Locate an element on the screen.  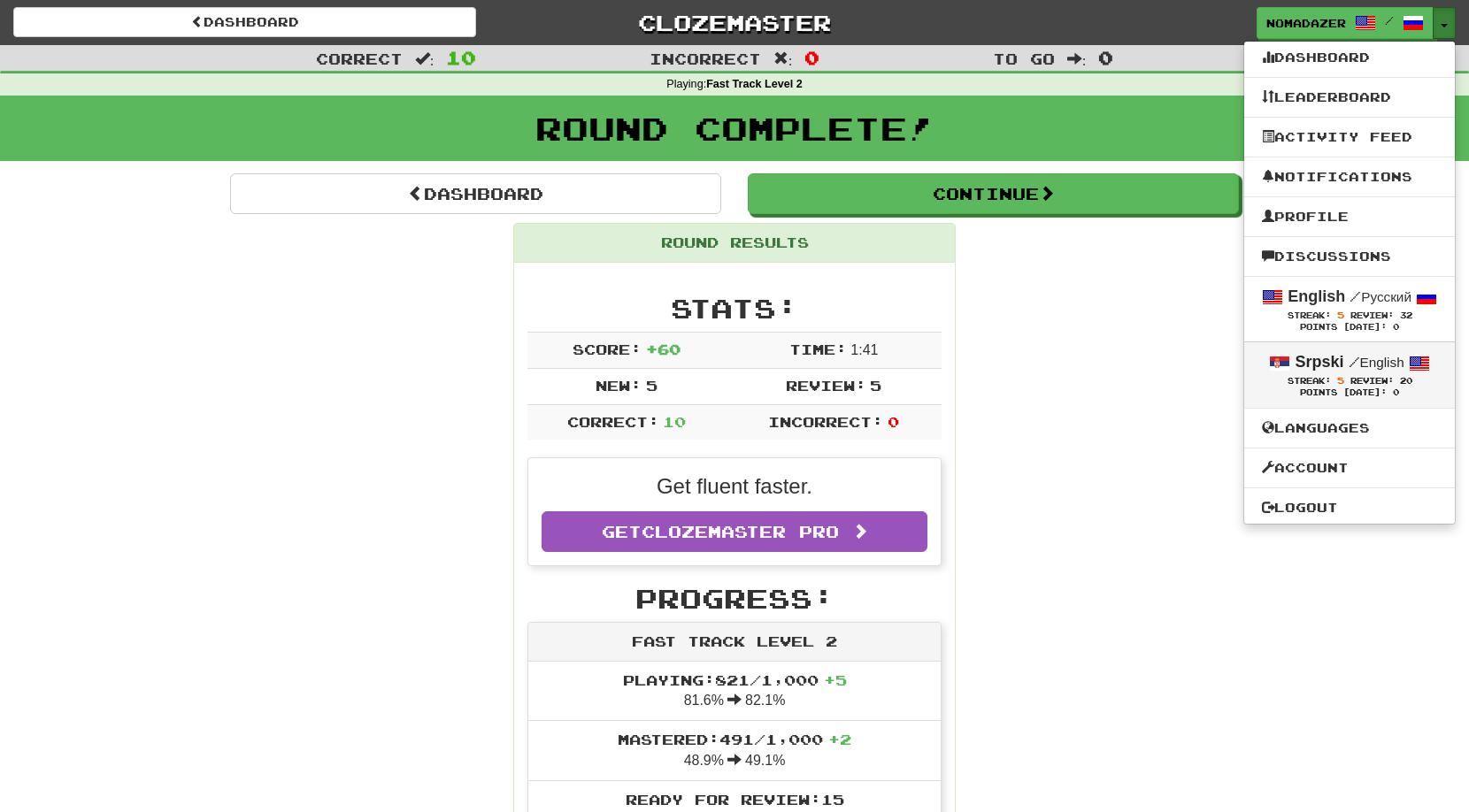
span: Clozemaster Pro is located at coordinates (740, 532).